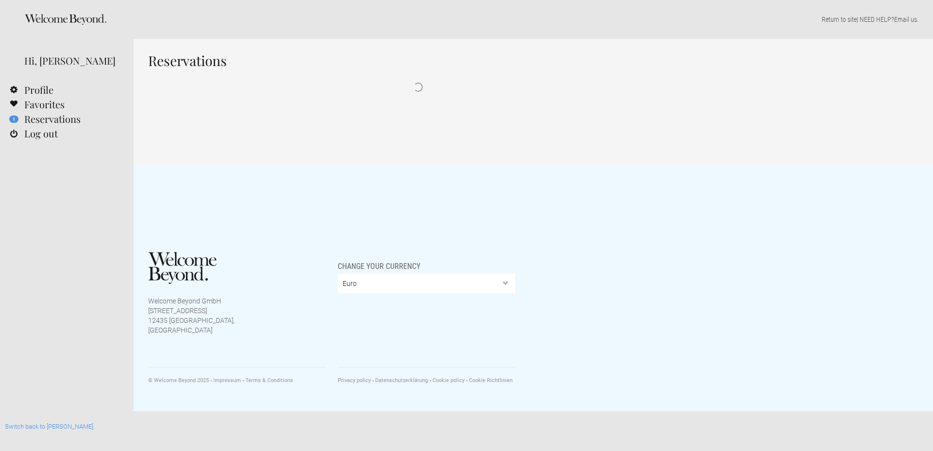  I want to click on a: Cookie Richtlinien, so click(489, 380).